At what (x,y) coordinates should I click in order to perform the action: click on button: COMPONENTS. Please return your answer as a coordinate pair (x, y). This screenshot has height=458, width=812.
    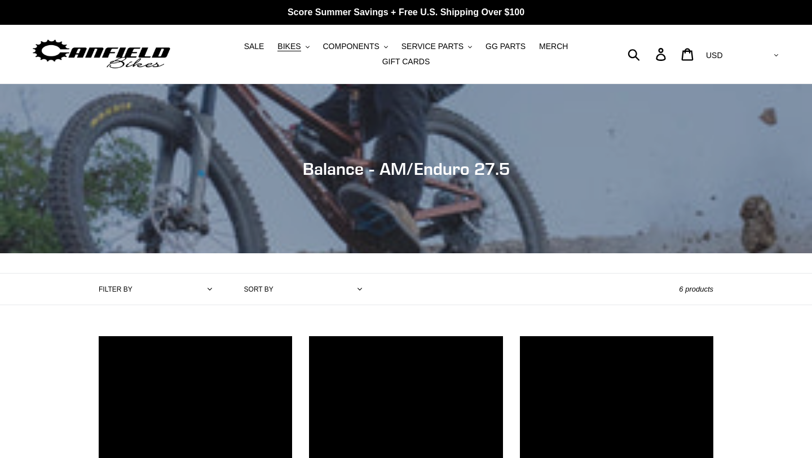
    Looking at the image, I should click on (355, 46).